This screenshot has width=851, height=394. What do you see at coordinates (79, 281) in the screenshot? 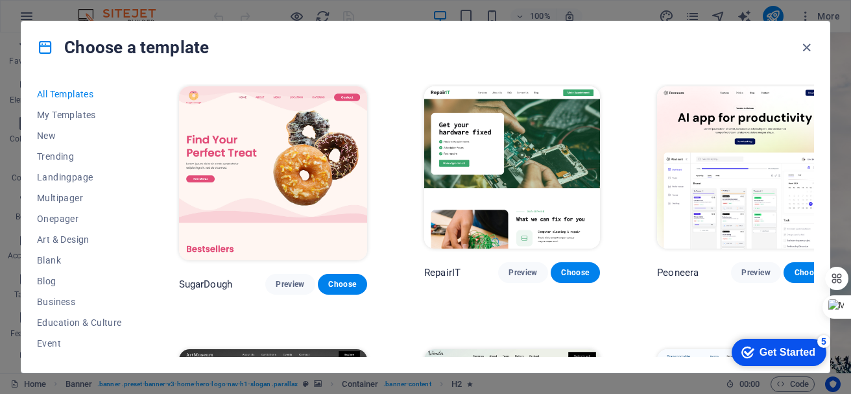
I see `span: Blog` at bounding box center [79, 281].